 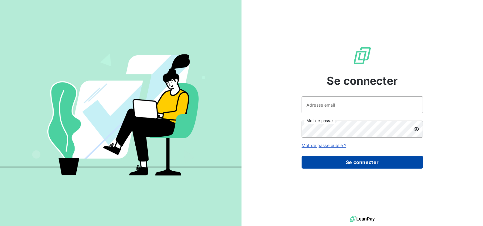 What do you see at coordinates (323, 145) in the screenshot?
I see `a: Mot de passe oublié ?` at bounding box center [323, 145].